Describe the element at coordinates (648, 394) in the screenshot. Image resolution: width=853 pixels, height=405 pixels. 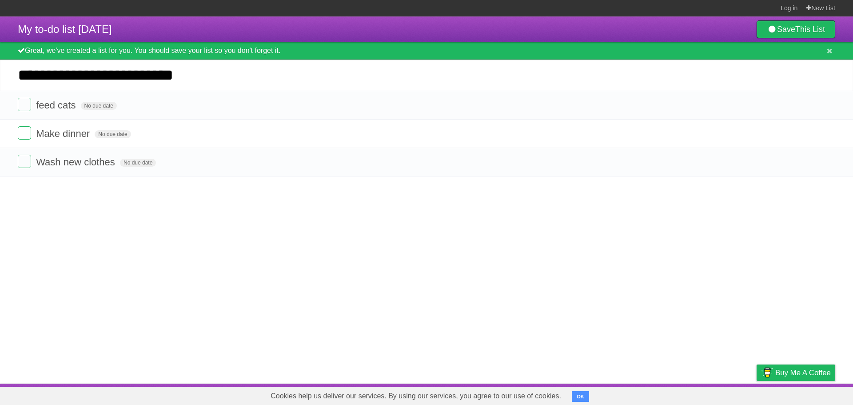
I see `a: About` at that location.